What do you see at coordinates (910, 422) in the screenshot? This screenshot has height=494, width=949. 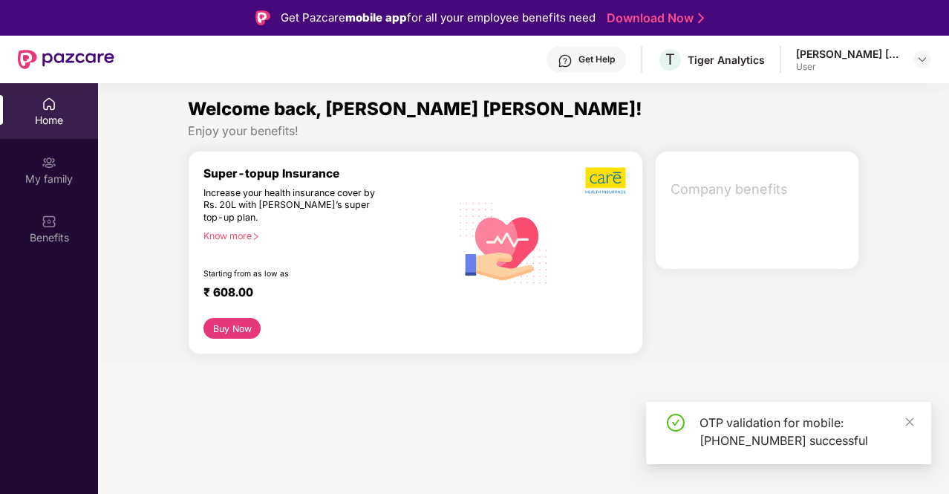 I see `span: close` at bounding box center [910, 422].